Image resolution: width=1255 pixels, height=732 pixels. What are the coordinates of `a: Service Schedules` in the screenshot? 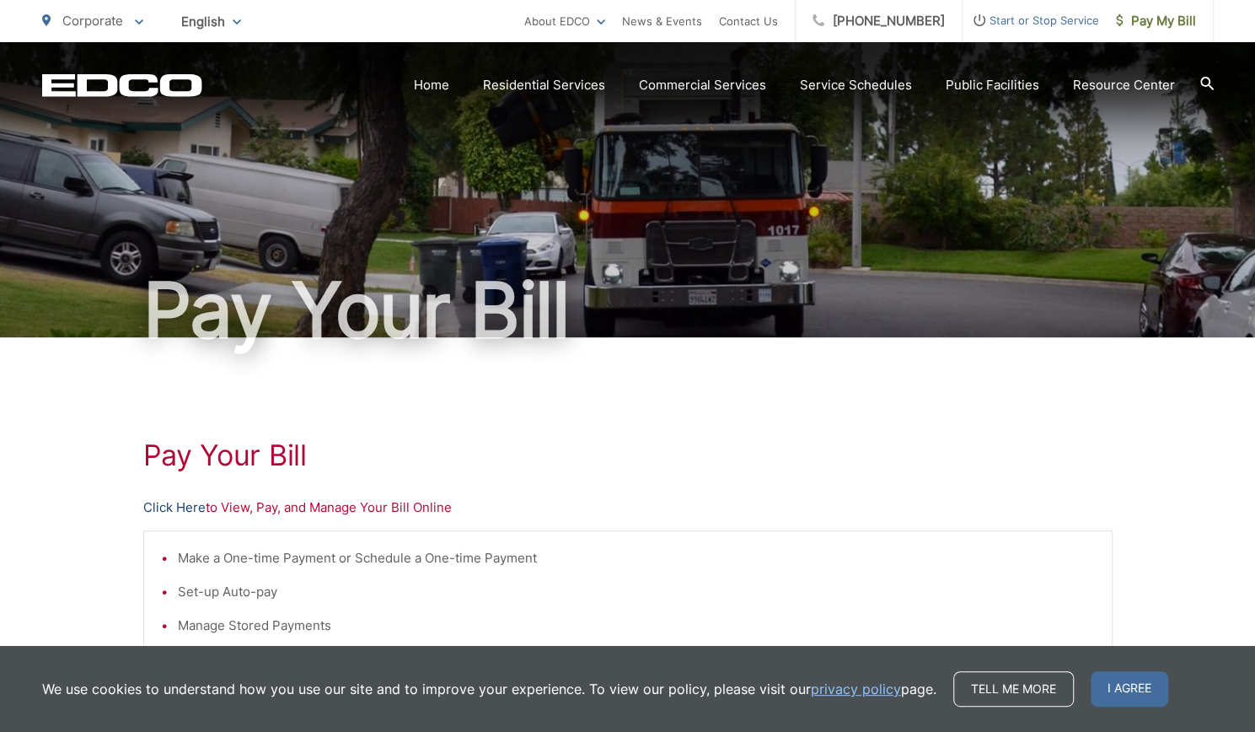 It's located at (856, 85).